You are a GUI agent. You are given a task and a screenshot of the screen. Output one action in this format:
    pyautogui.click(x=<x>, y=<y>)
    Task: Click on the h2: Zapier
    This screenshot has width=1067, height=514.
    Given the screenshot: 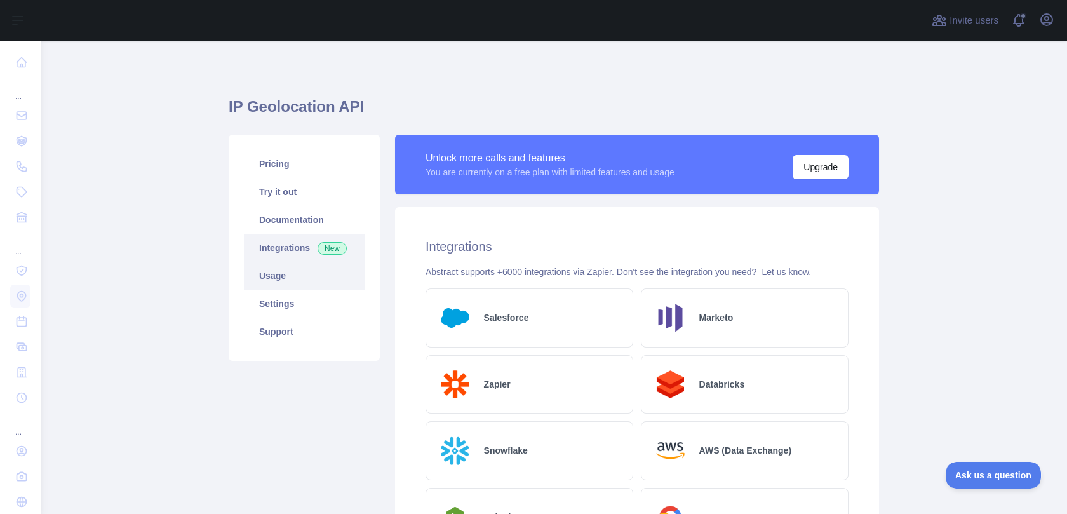 What is the action you would take?
    pyautogui.click(x=497, y=384)
    